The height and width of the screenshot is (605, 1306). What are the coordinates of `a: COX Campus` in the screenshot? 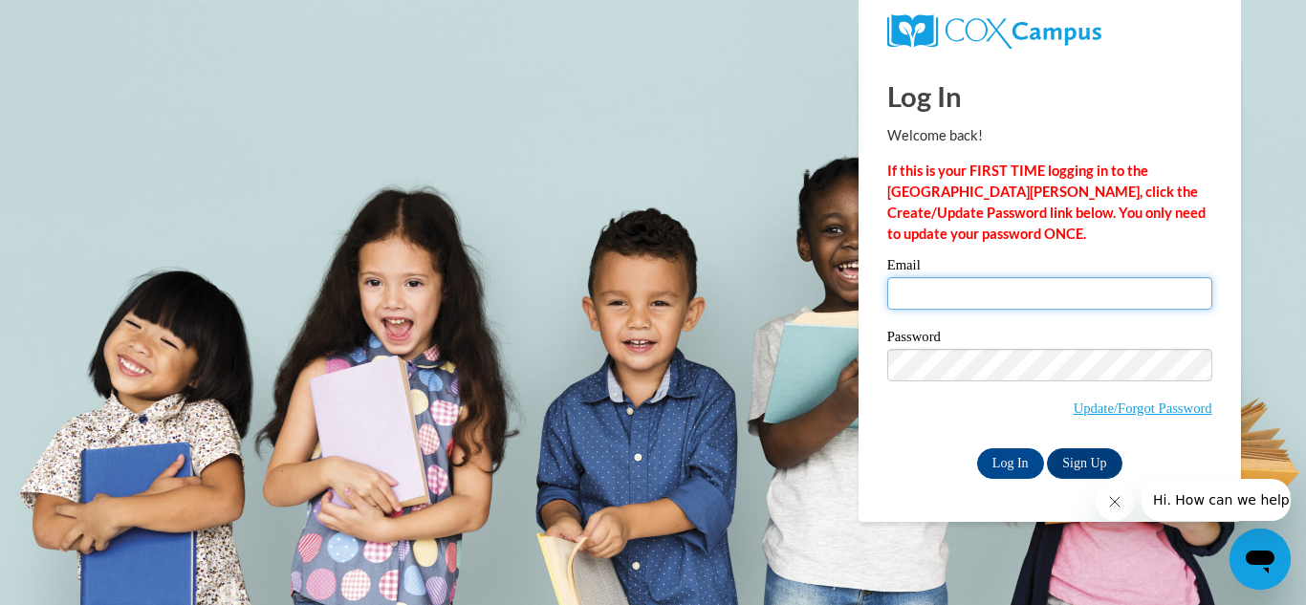 It's located at (1050, 32).